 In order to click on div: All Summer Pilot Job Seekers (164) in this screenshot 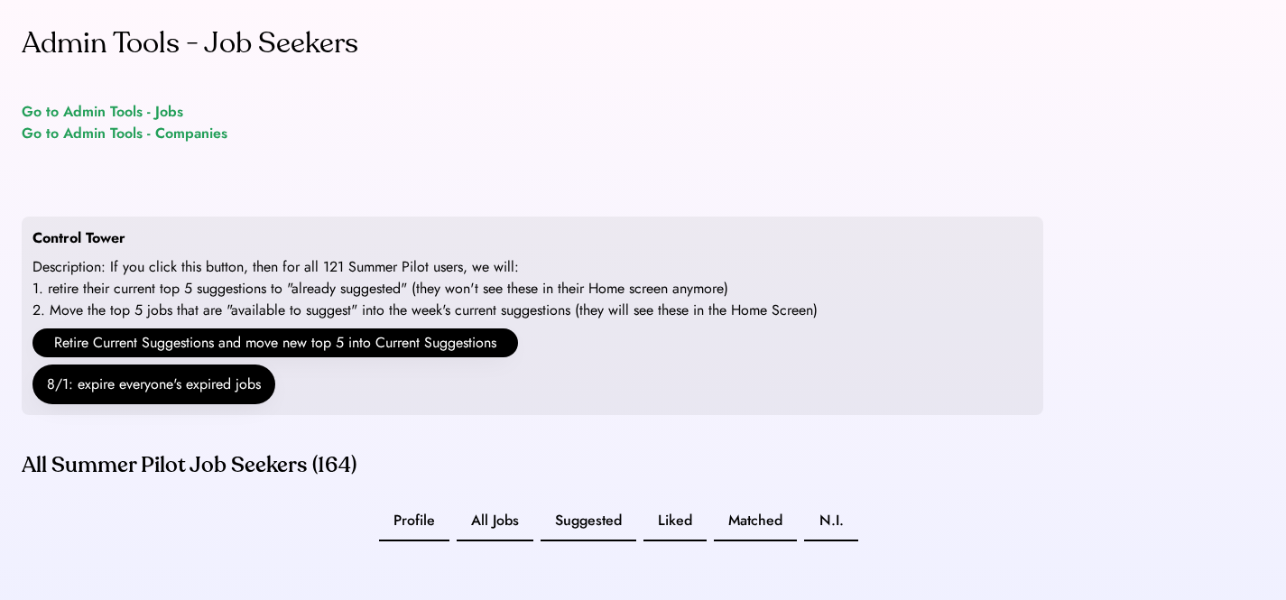, I will do `click(532, 466)`.